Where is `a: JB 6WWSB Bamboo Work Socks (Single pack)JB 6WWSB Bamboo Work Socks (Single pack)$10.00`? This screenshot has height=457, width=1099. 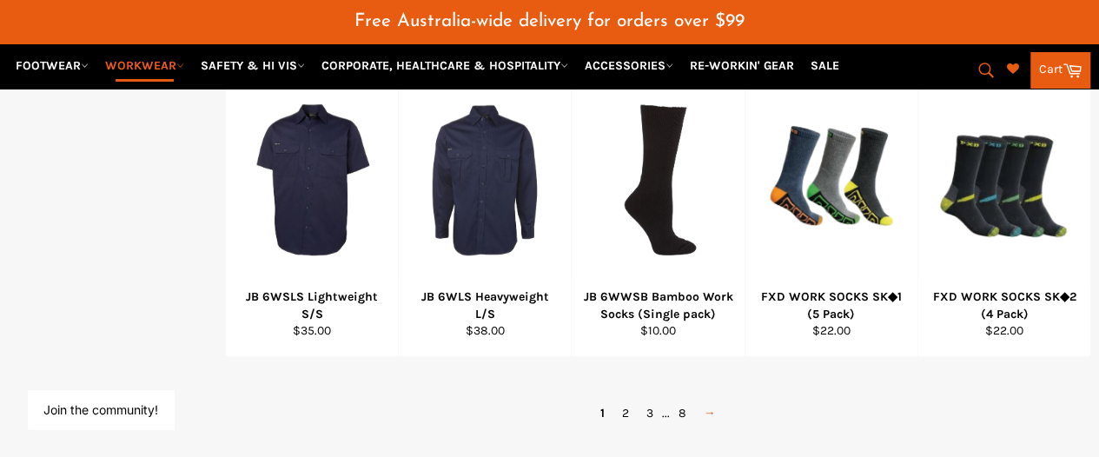 a: JB 6WWSB Bamboo Work Socks (Single pack)JB 6WWSB Bamboo Work Socks (Single pack)$10.00 is located at coordinates (657, 206).